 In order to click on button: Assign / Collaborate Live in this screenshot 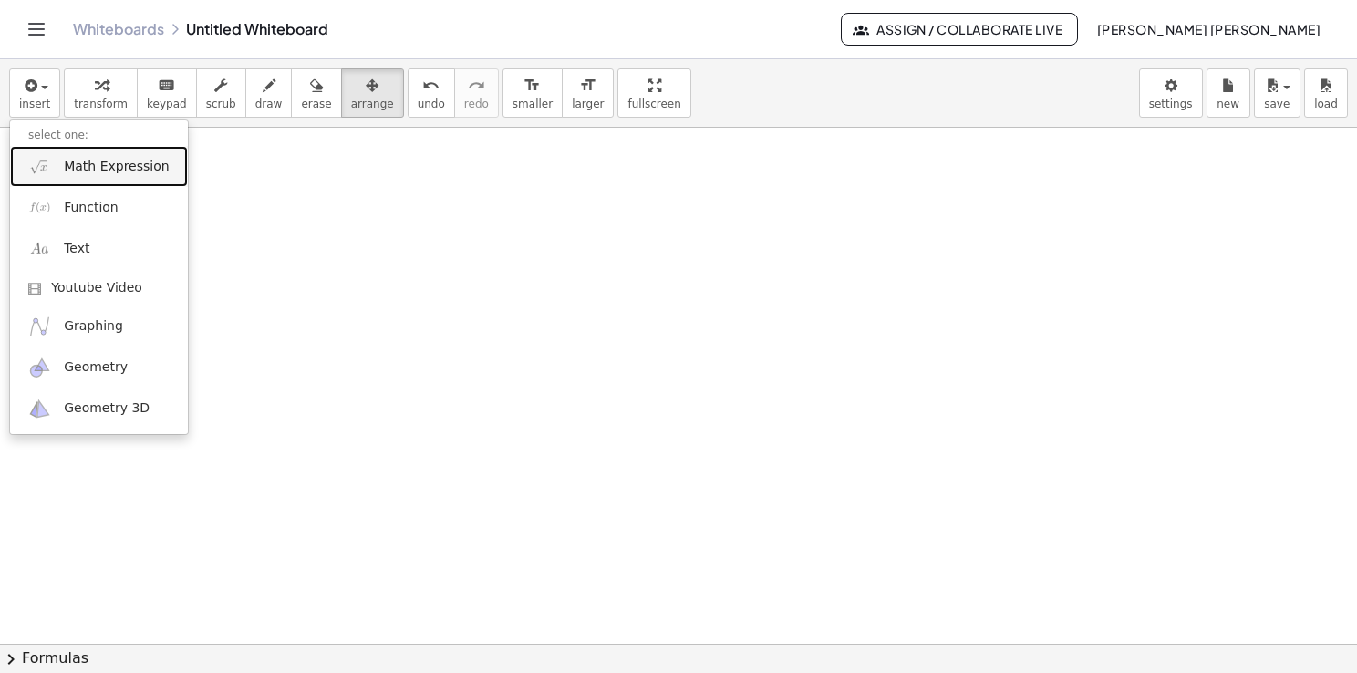, I will do `click(960, 29)`.